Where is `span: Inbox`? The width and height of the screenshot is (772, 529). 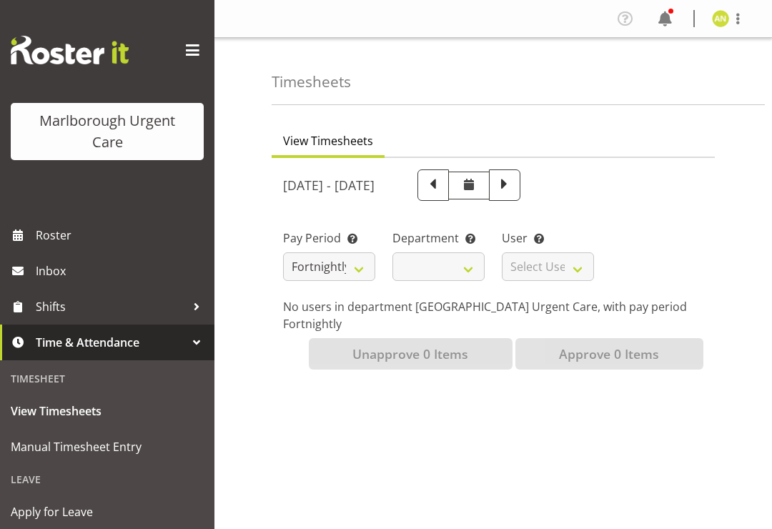 span: Inbox is located at coordinates (122, 271).